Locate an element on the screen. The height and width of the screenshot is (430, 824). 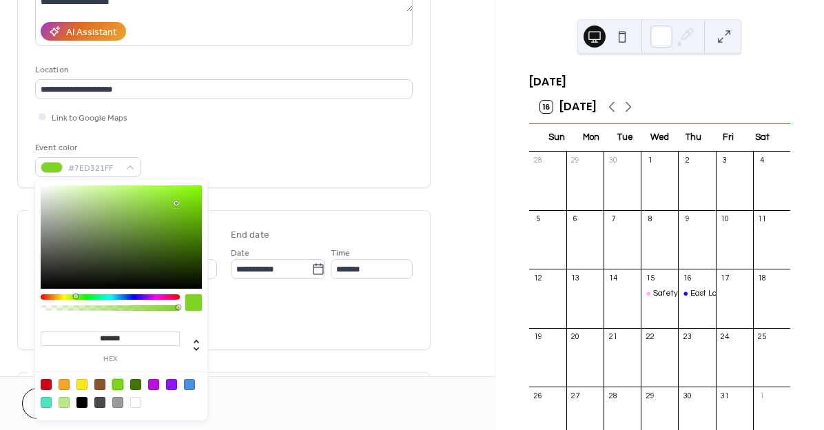
div: 12 is located at coordinates (538, 278).